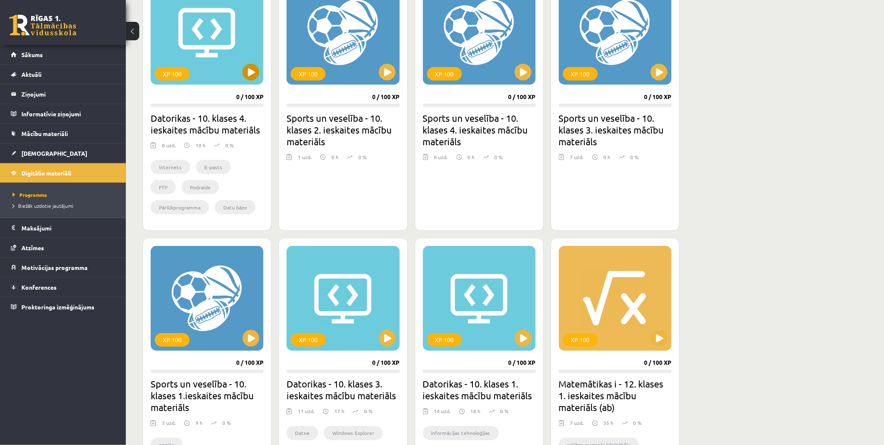  What do you see at coordinates (170, 167) in the screenshot?
I see `li: Internets` at bounding box center [170, 167].